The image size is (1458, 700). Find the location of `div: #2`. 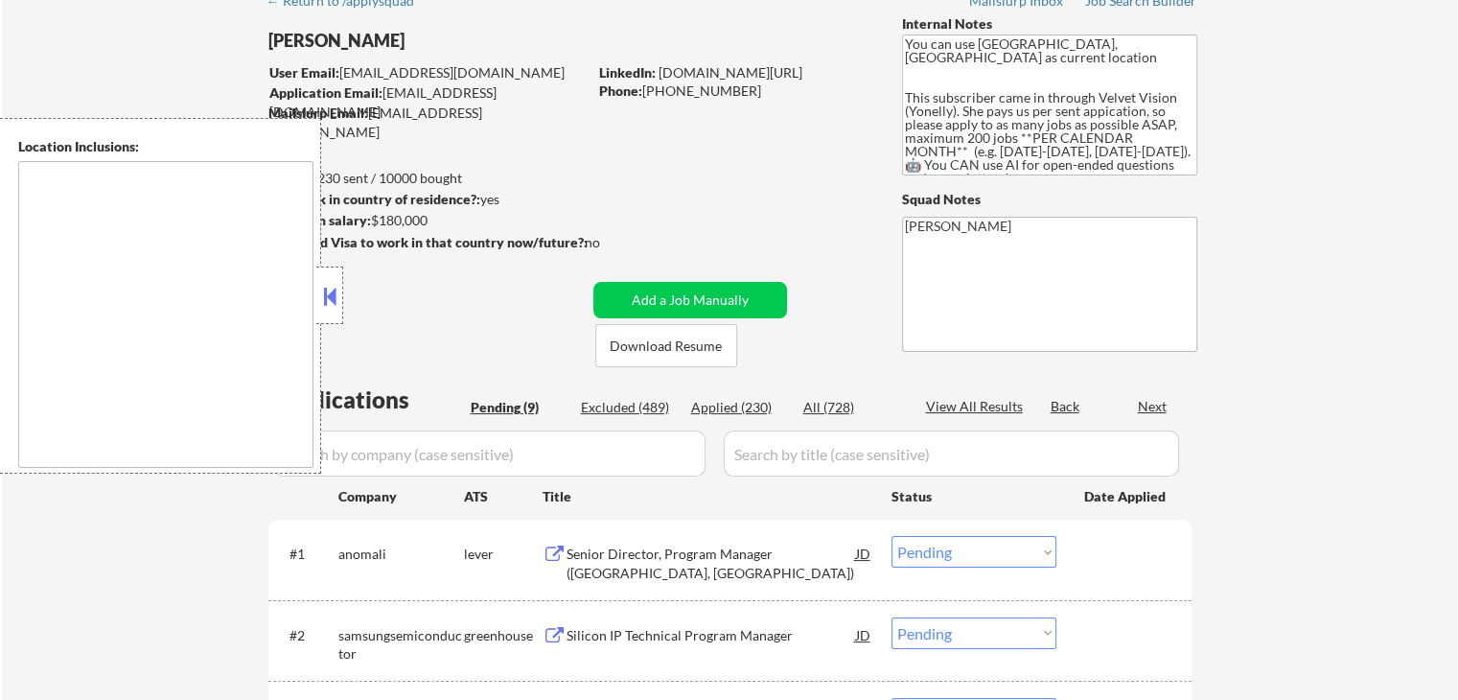

div: #2 is located at coordinates (306, 636).